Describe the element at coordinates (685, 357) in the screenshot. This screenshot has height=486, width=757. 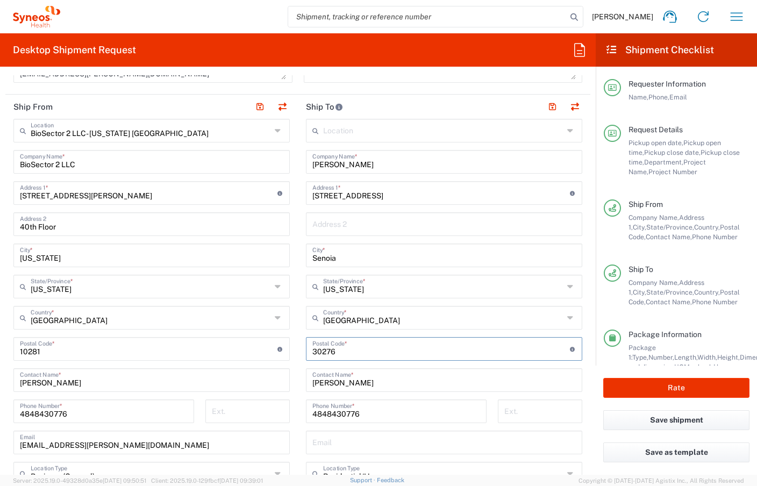
I see `span: Length,` at that location.